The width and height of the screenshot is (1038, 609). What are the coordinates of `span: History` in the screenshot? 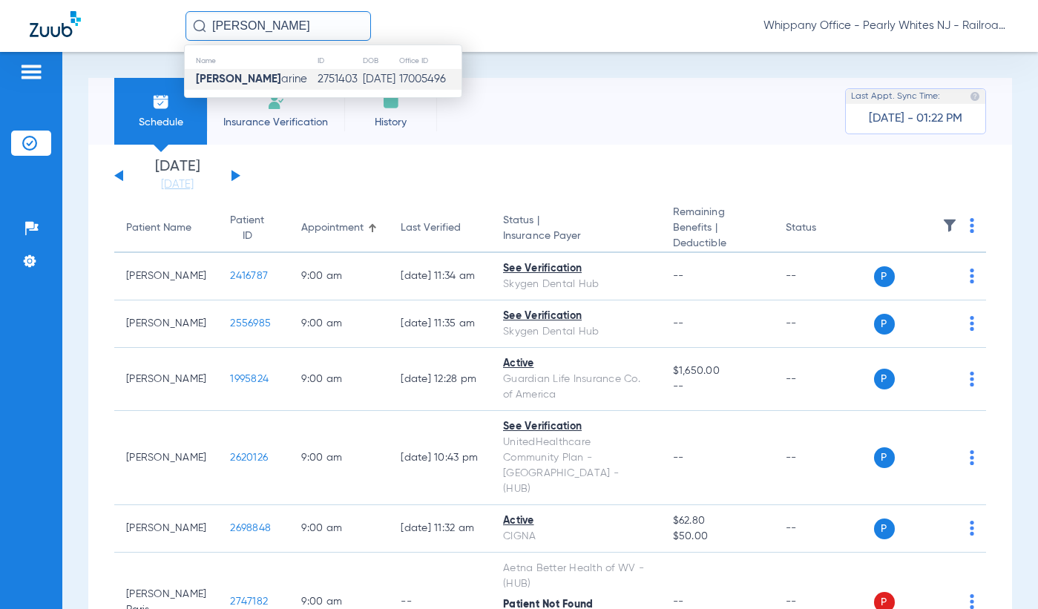 It's located at (390, 122).